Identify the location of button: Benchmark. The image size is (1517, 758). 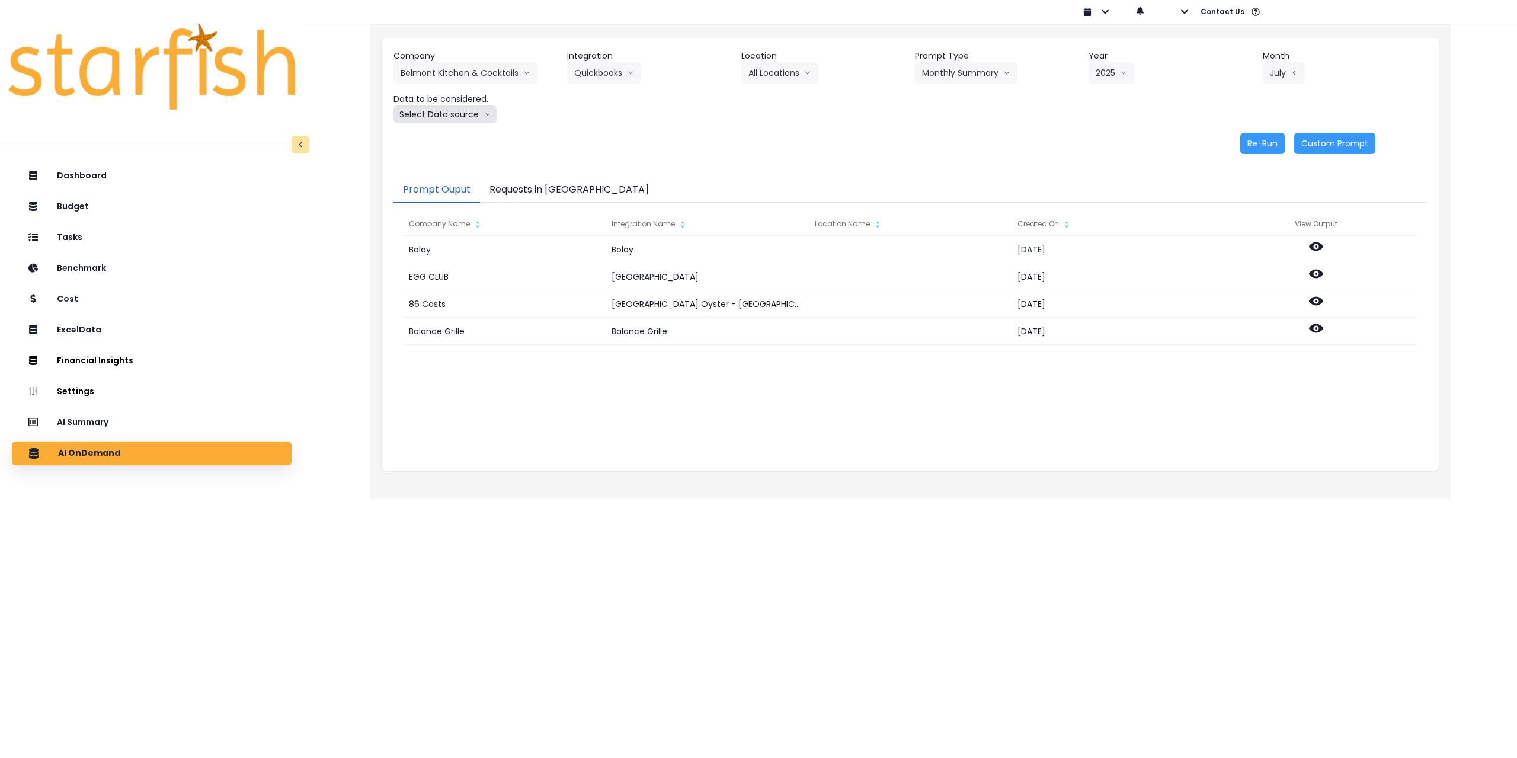
(152, 268).